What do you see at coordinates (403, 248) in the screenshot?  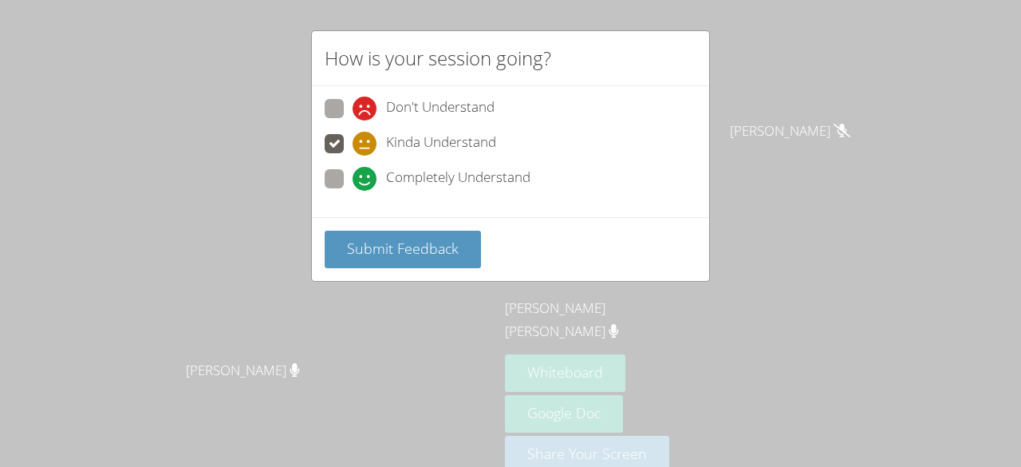 I see `span: Submit Feedback` at bounding box center [403, 248].